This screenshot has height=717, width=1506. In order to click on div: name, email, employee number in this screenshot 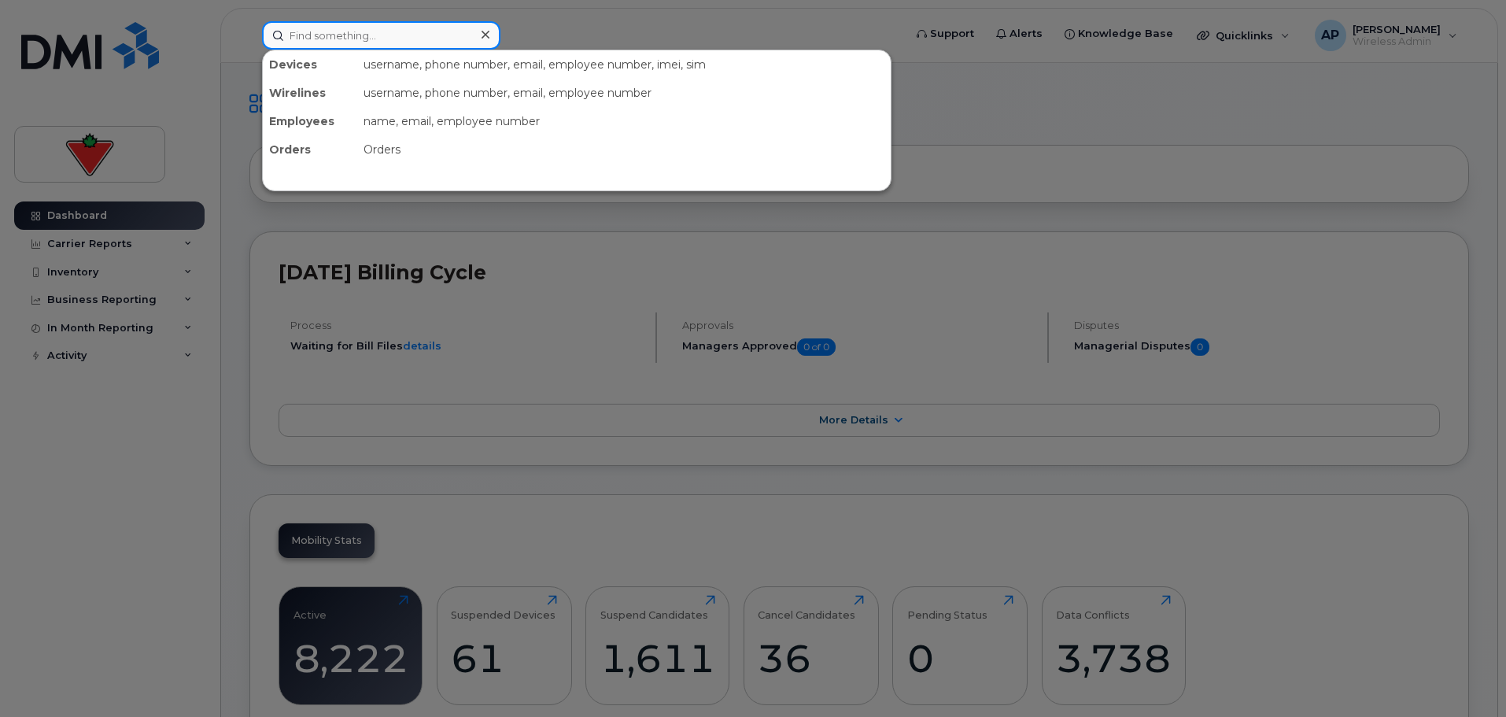, I will do `click(624, 121)`.